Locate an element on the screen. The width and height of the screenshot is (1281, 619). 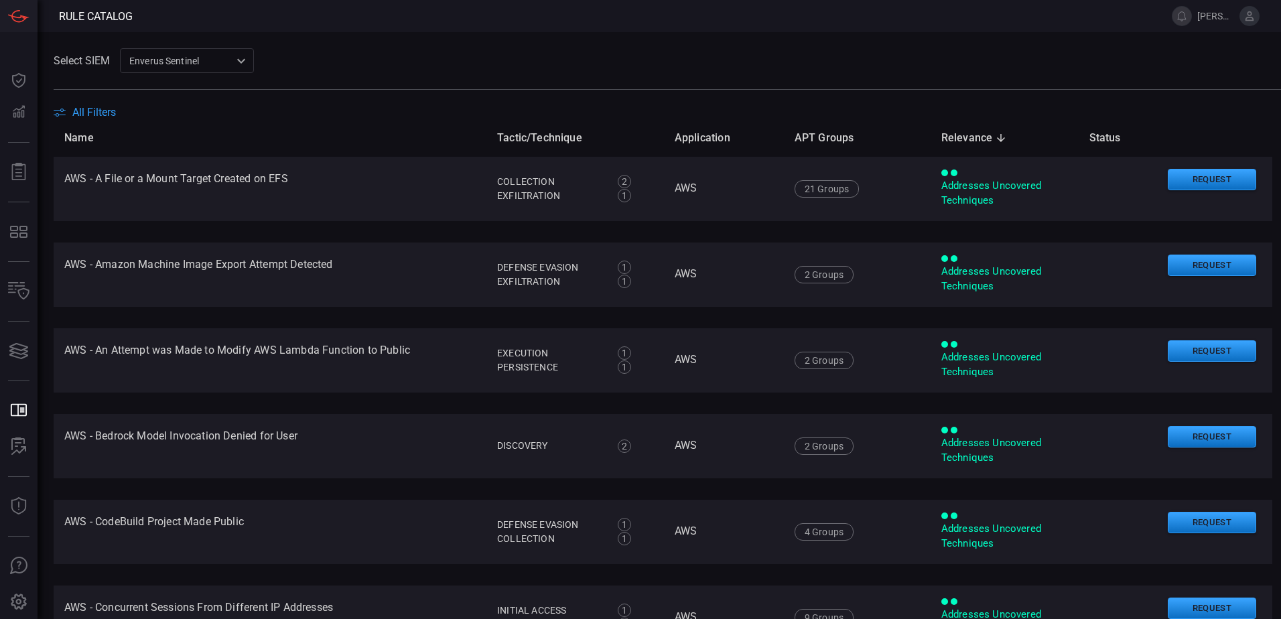
button: Reports is located at coordinates (19, 172).